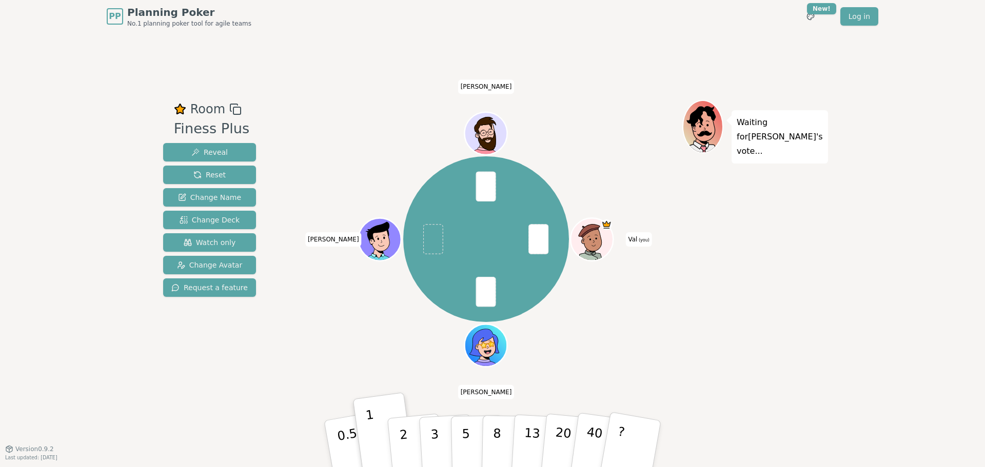 The image size is (985, 467). Describe the element at coordinates (189, 24) in the screenshot. I see `span: No.1 planning poker tool for agile teams` at that location.